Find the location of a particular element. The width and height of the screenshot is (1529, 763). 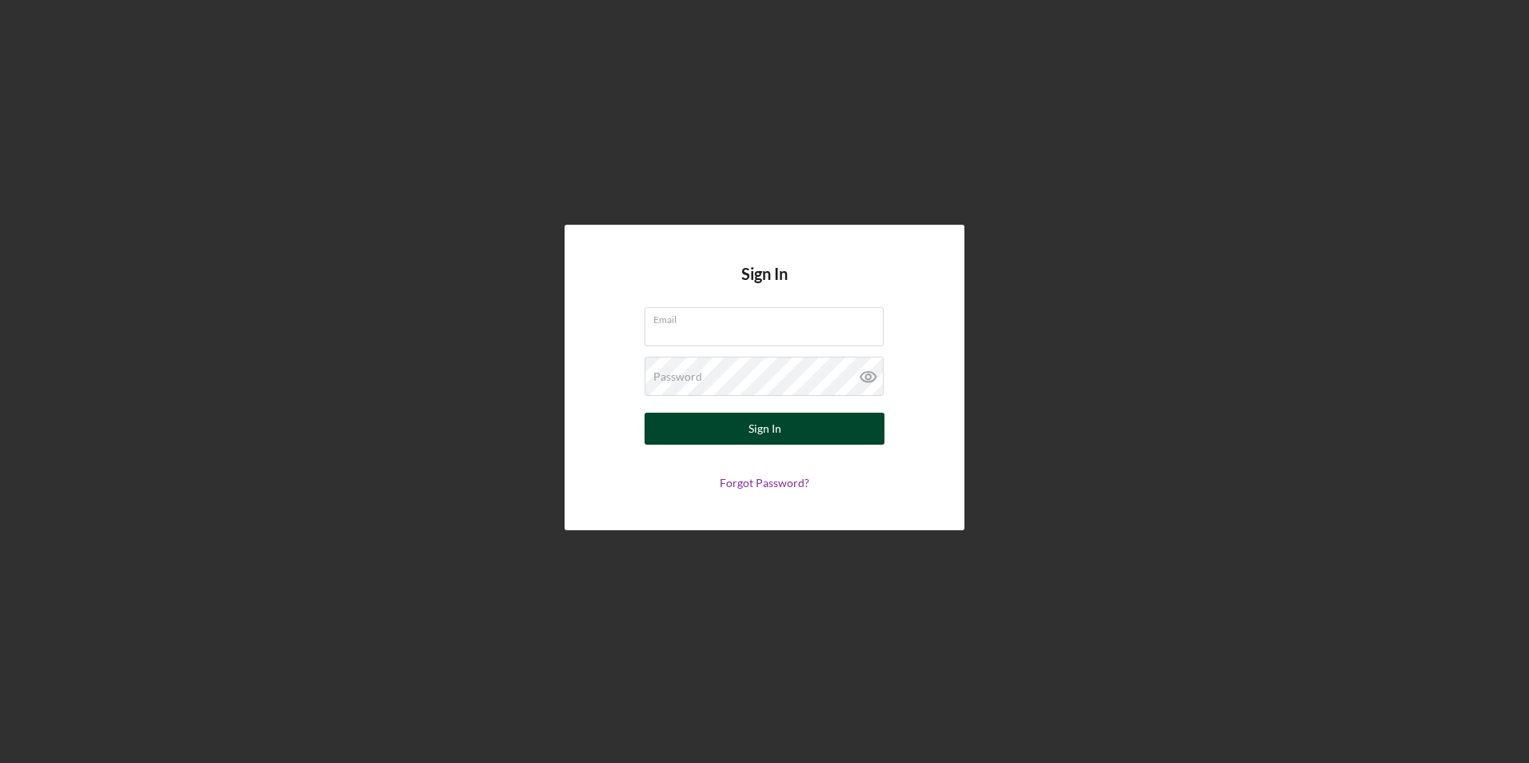

label: Email is located at coordinates (769, 317).